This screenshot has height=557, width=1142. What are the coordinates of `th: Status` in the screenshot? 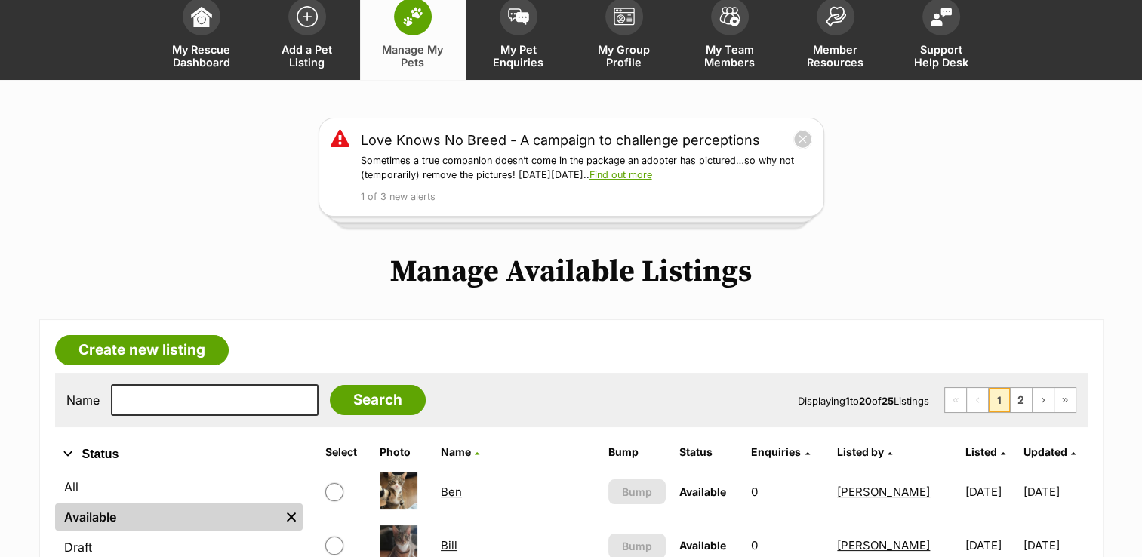 It's located at (709, 452).